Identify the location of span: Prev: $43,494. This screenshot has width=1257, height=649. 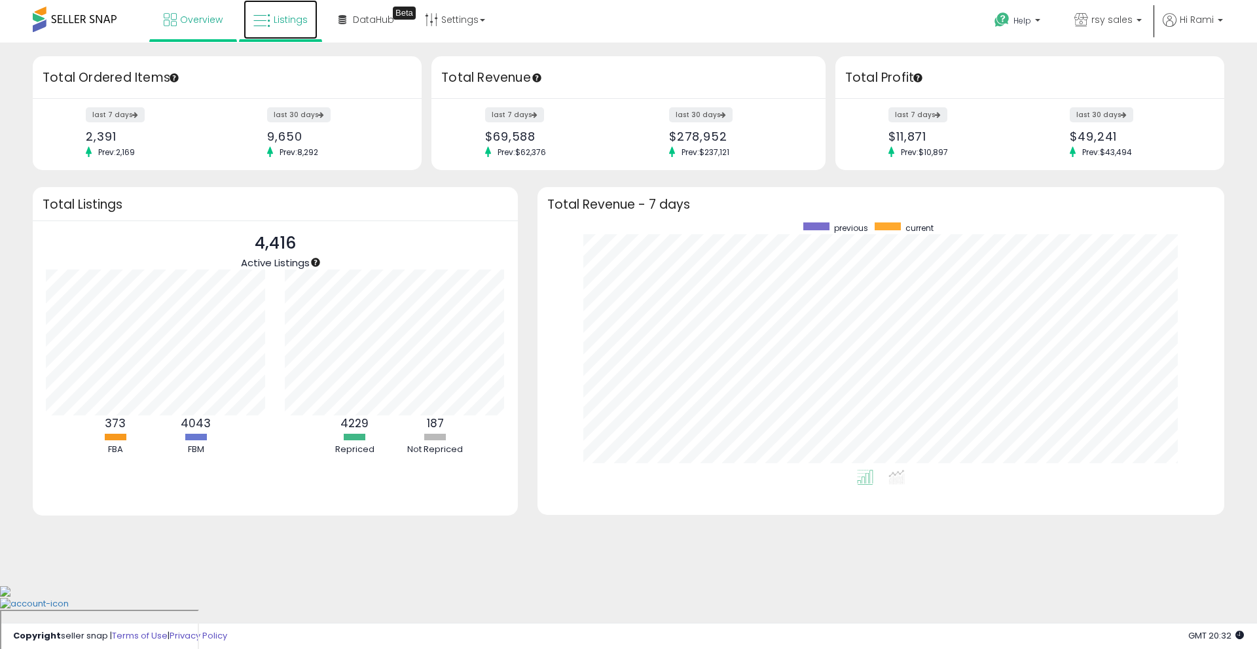
(1107, 152).